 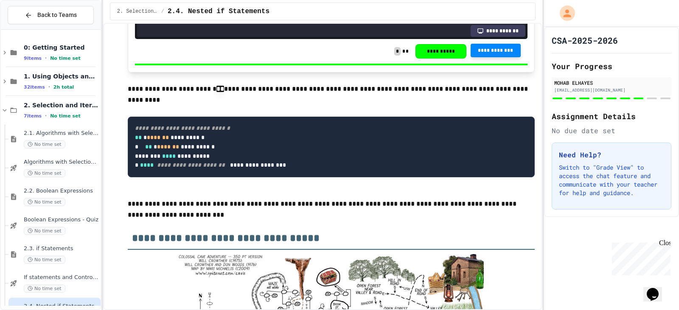 What do you see at coordinates (61, 133) in the screenshot?
I see `span: 2.1. Algorithms with Selection and Repetition` at bounding box center [61, 133].